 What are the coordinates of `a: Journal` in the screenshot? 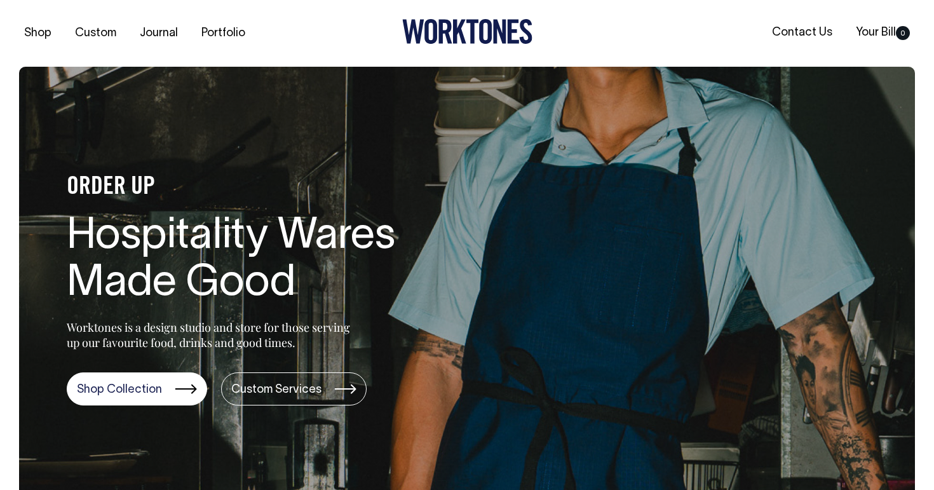 It's located at (159, 33).